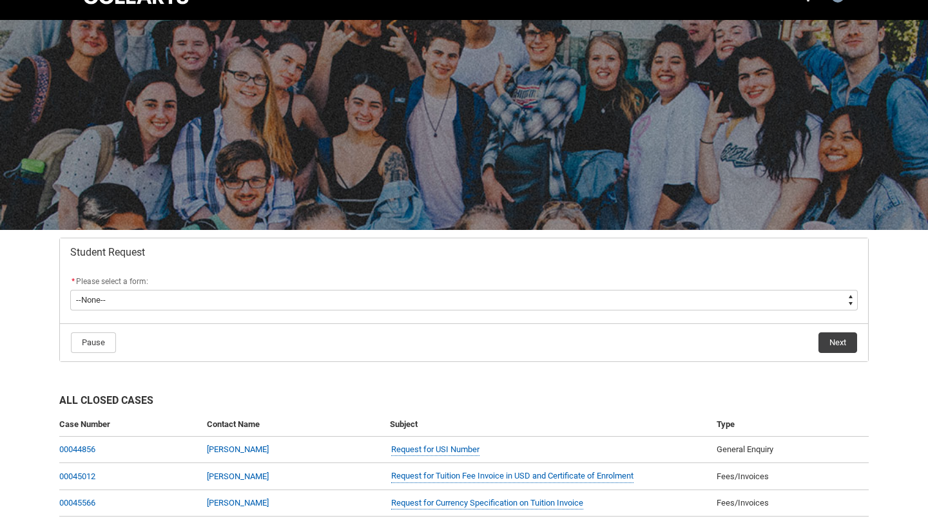 The height and width of the screenshot is (523, 928). Describe the element at coordinates (790, 425) in the screenshot. I see `th: Type` at that location.